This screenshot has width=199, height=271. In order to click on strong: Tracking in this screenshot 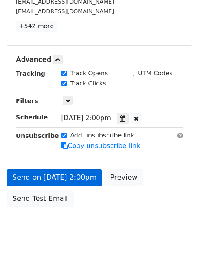, I will do `click(30, 74)`.